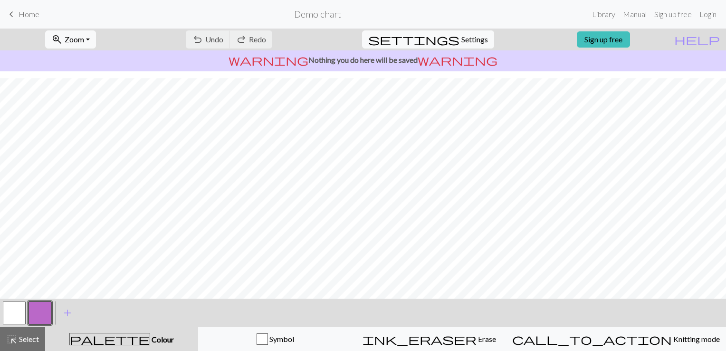 The image size is (726, 351). I want to click on button: Knitting mode, so click(616, 339).